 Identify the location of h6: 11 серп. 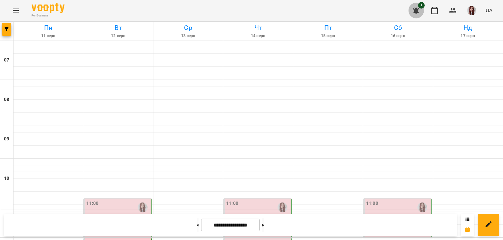
(48, 36).